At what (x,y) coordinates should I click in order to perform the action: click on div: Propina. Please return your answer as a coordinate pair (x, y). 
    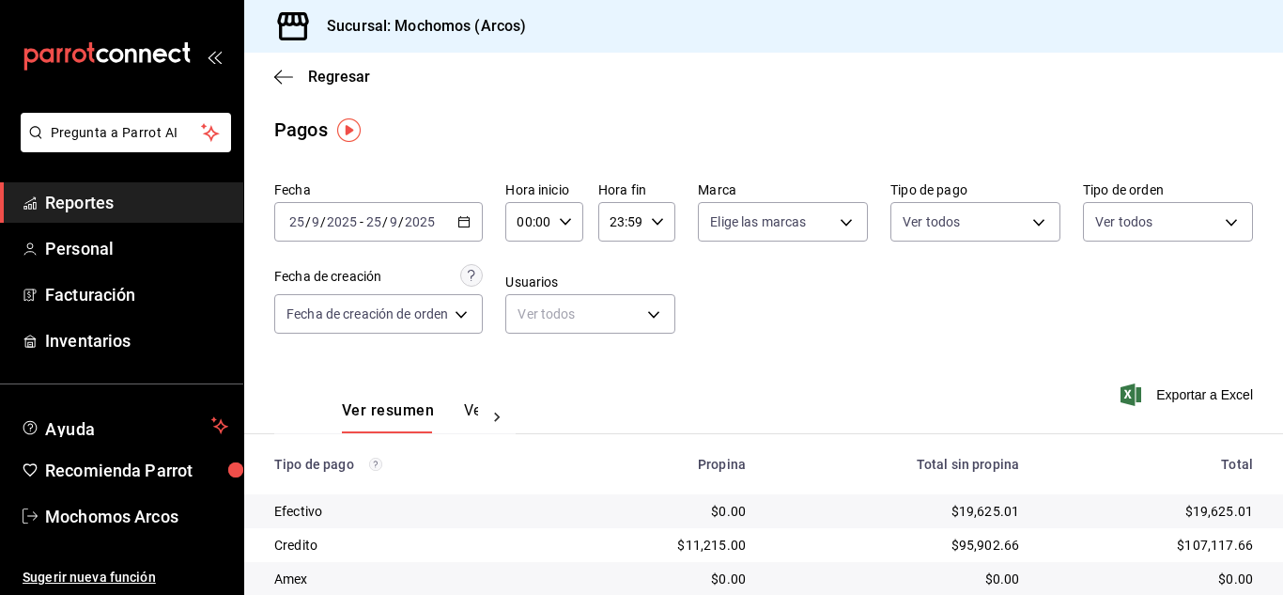
    Looking at the image, I should click on (659, 464).